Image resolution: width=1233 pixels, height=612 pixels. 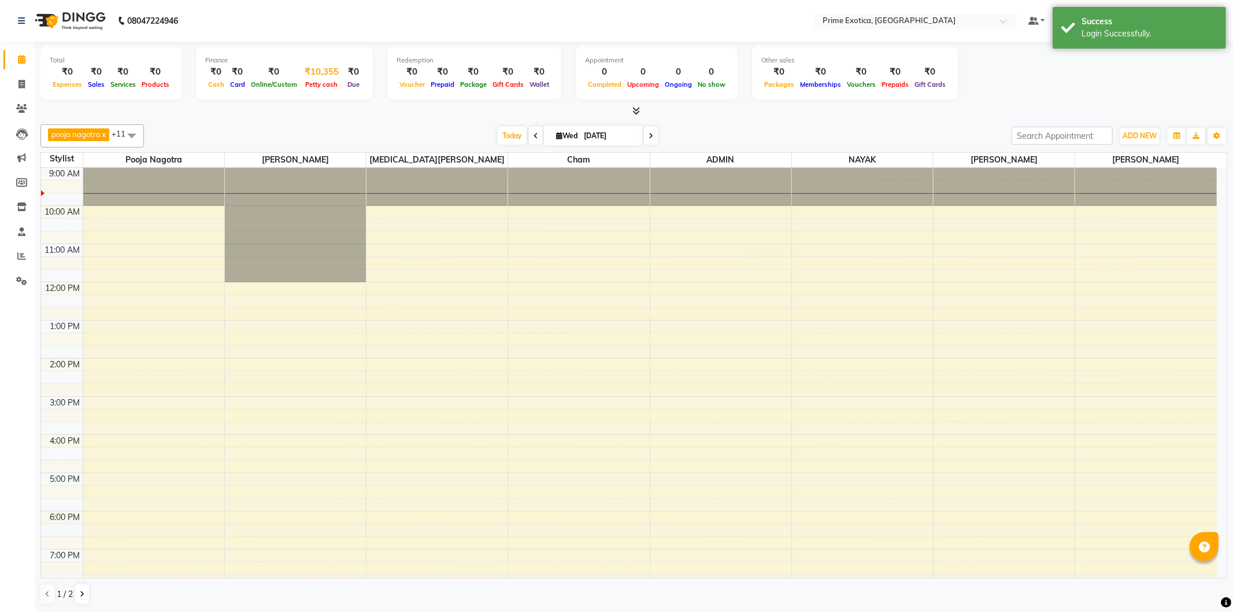 What do you see at coordinates (65, 594) in the screenshot?
I see `span: 1 / 2` at bounding box center [65, 594].